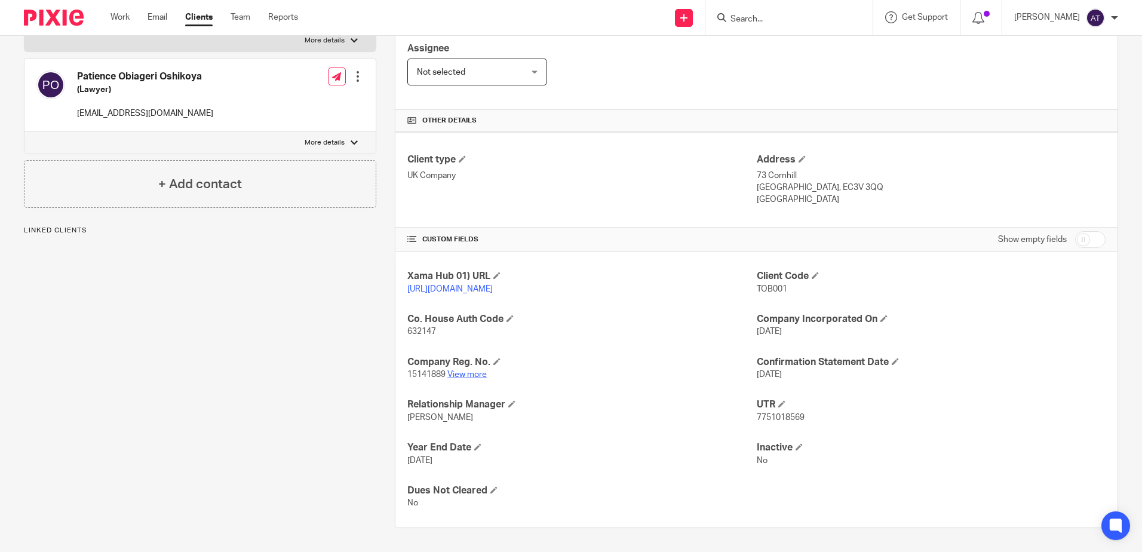 The width and height of the screenshot is (1142, 552). Describe the element at coordinates (1032, 239) in the screenshot. I see `label: Show empty fields` at that location.